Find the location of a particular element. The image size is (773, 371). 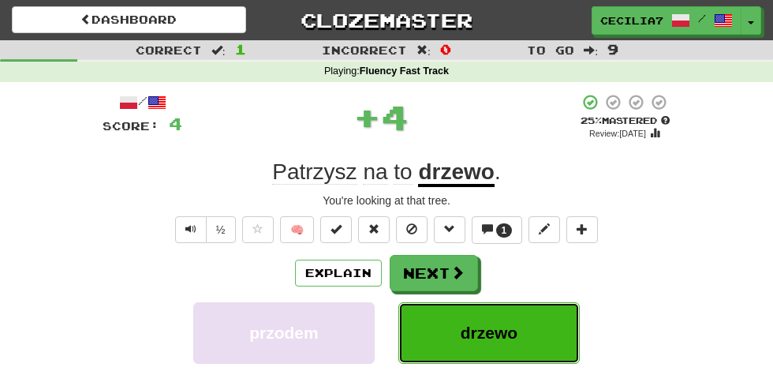

button: Next is located at coordinates (434, 273).